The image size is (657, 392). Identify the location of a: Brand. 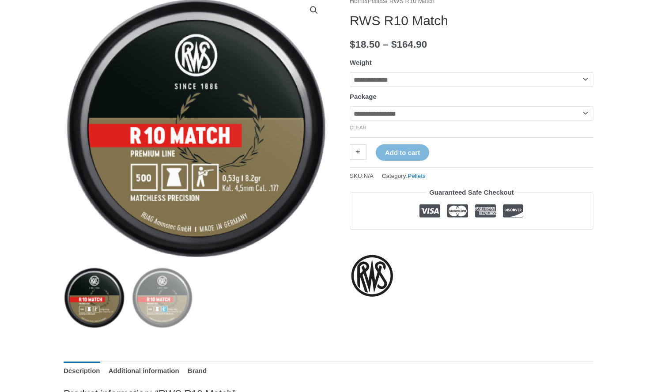
(197, 371).